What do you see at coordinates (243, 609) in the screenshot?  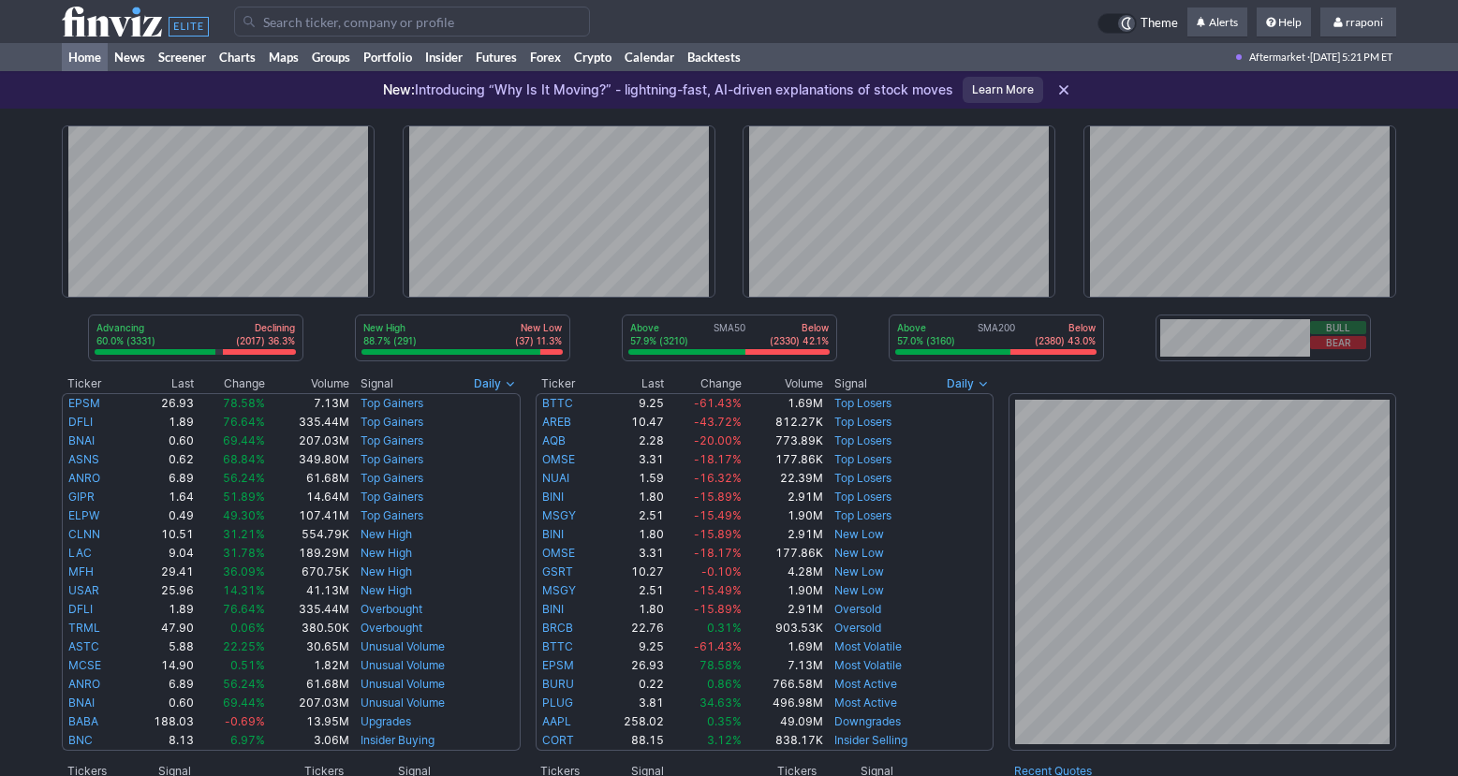 I see `span: 76.64%` at bounding box center [243, 609].